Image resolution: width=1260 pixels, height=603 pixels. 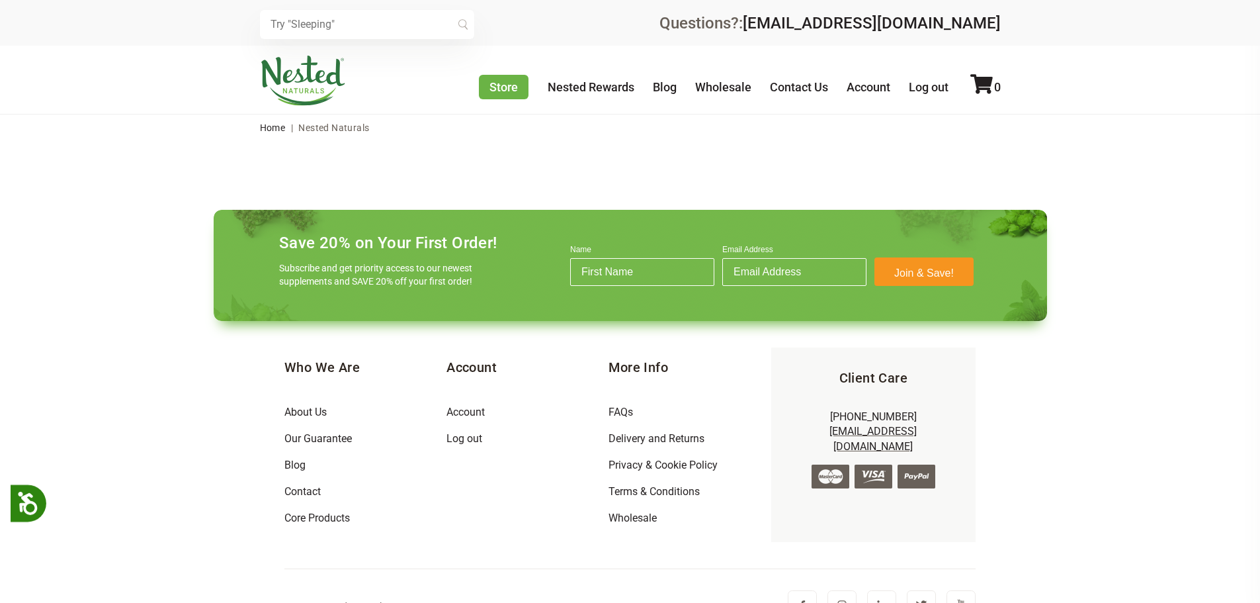 What do you see at coordinates (873, 378) in the screenshot?
I see `h5: Client Care` at bounding box center [873, 378].